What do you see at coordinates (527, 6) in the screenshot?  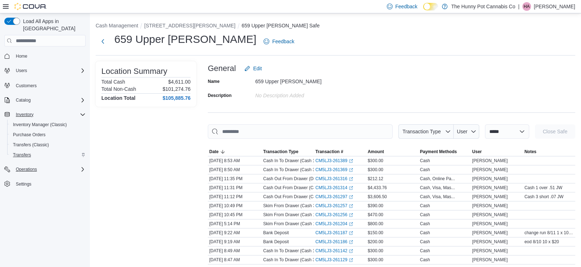 I see `div: Hanna Anderson` at bounding box center [527, 6].